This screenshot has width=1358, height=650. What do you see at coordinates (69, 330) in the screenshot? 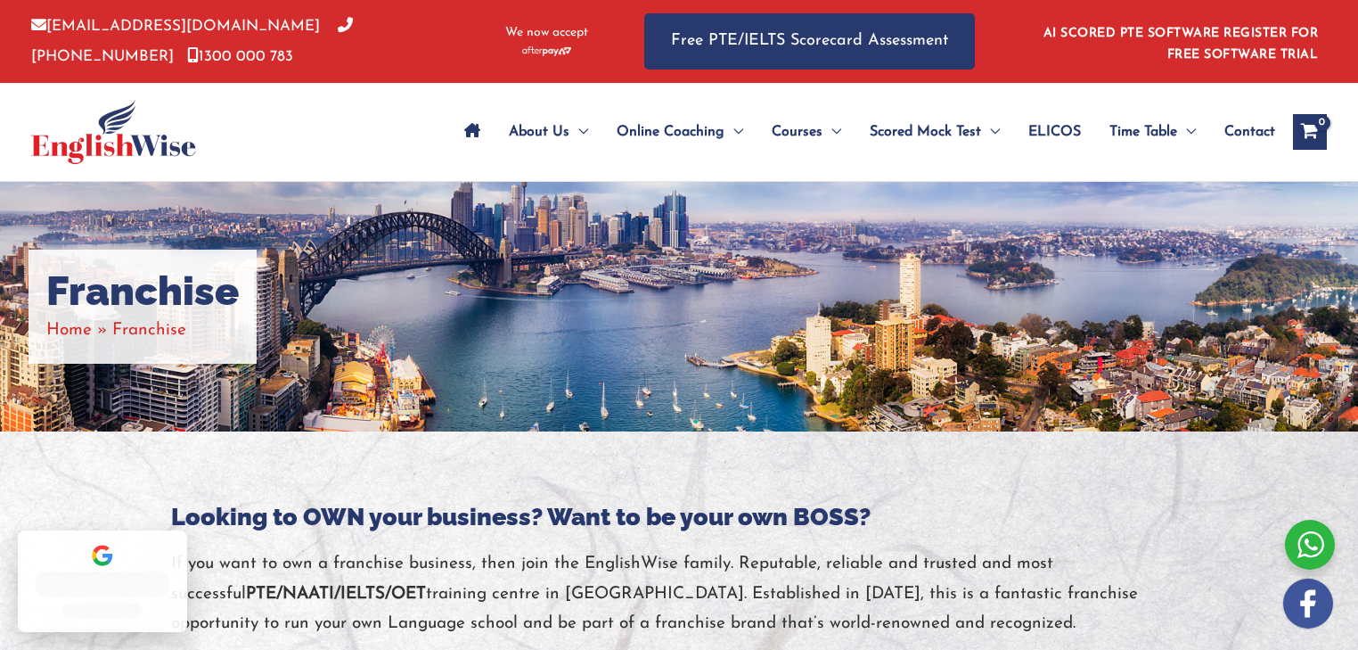
I see `a: Home` at bounding box center [69, 330].